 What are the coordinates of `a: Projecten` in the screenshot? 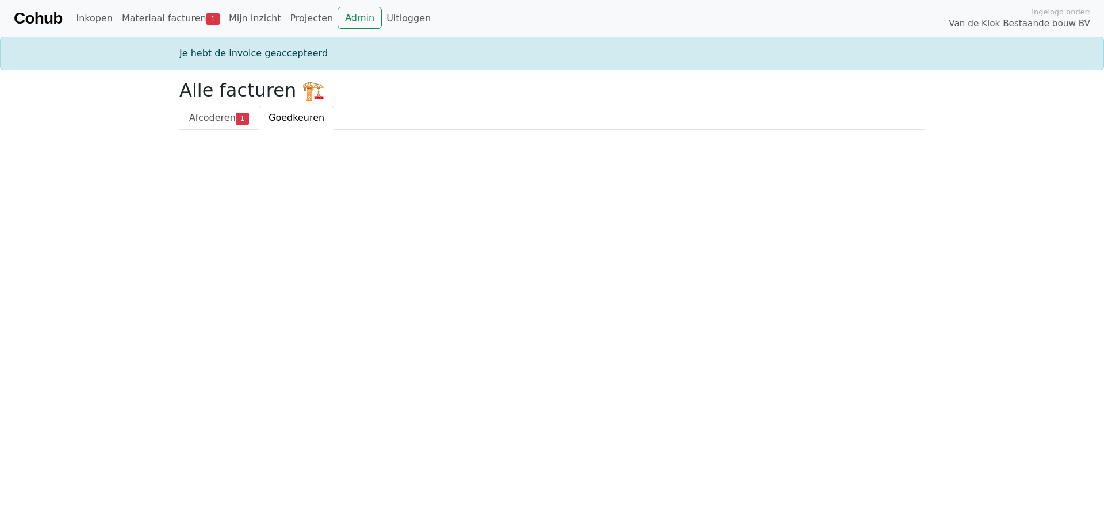 It's located at (311, 18).